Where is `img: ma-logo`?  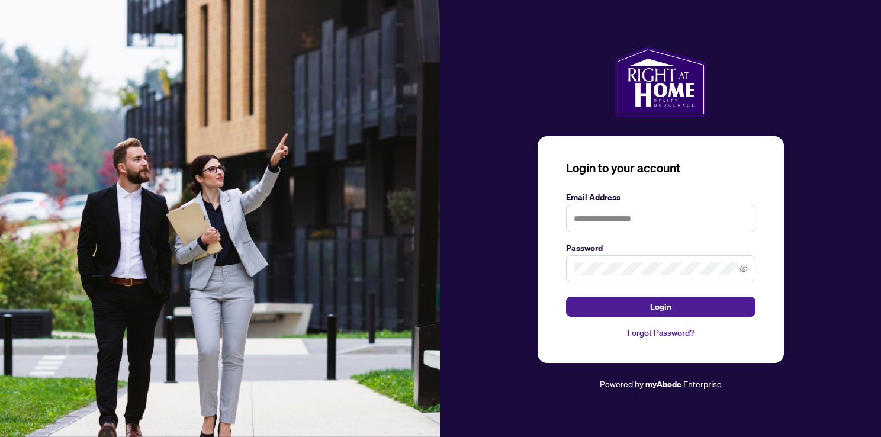
img: ma-logo is located at coordinates (660, 82).